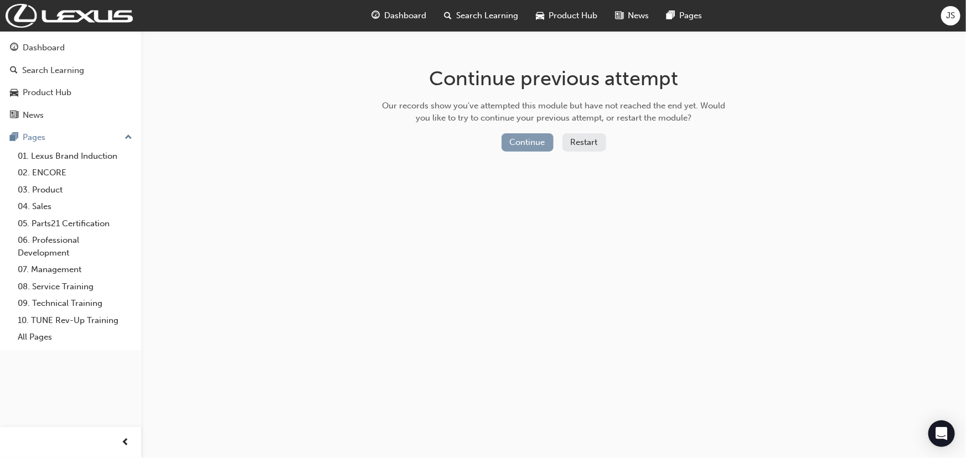 Image resolution: width=966 pixels, height=458 pixels. Describe the element at coordinates (691, 15) in the screenshot. I see `span: Pages` at that location.